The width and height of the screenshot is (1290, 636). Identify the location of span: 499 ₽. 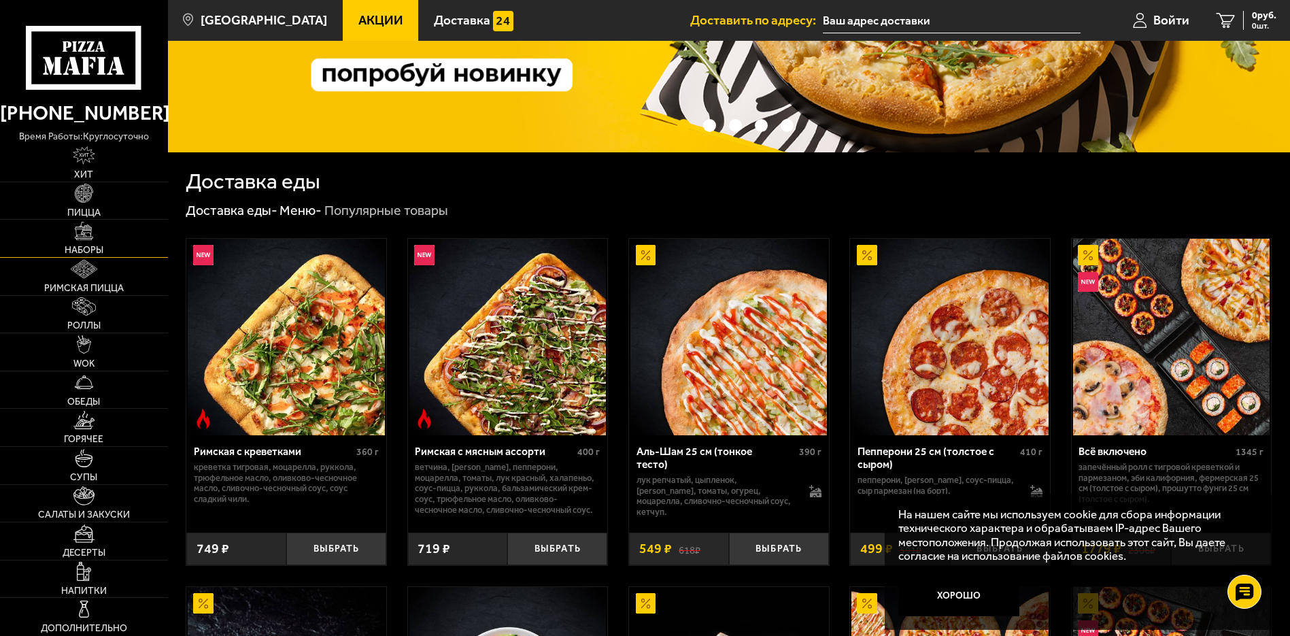
(877, 549).